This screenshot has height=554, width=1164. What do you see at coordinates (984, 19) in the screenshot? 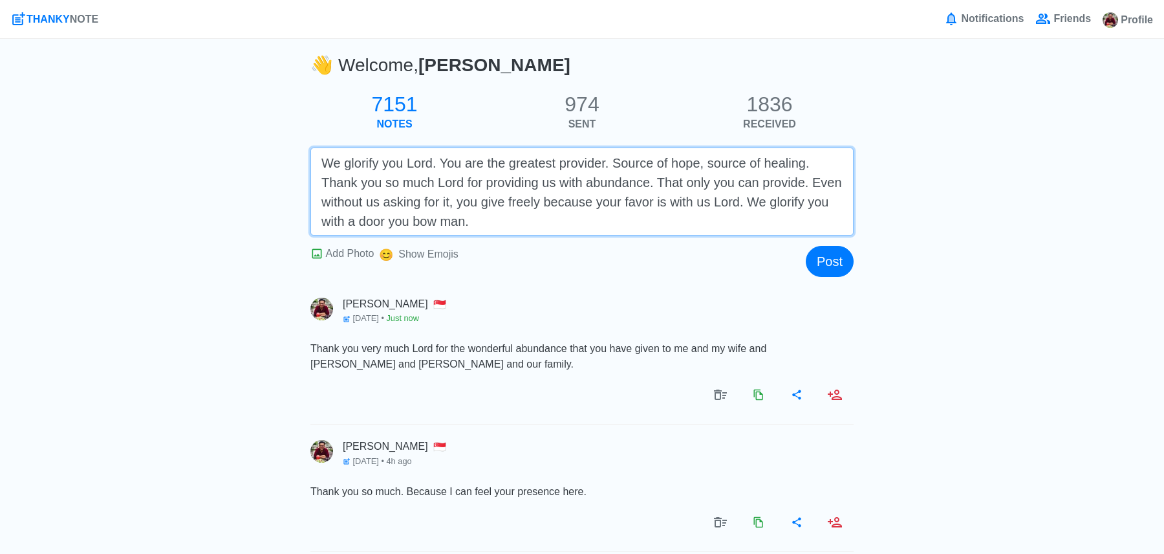
I see `a: Notifications` at bounding box center [984, 19].